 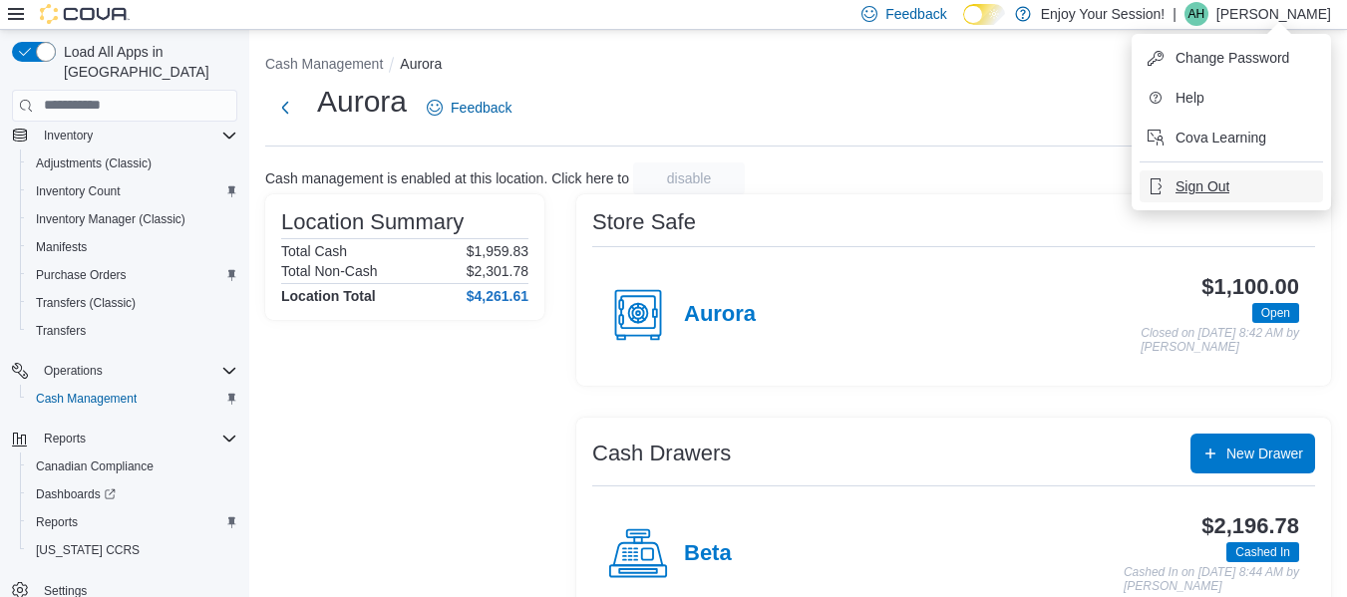 What do you see at coordinates (314, 251) in the screenshot?
I see `h6: Total Cash` at bounding box center [314, 251].